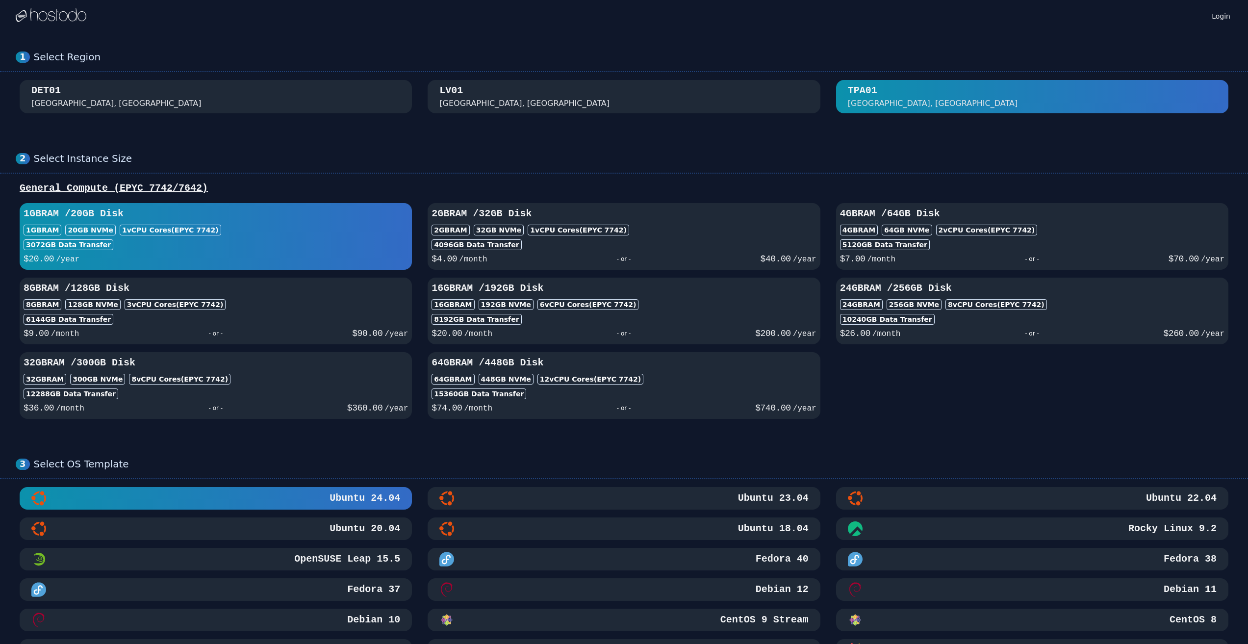 The height and width of the screenshot is (644, 1248). What do you see at coordinates (624, 236) in the screenshot?
I see `button: 2GBRAM /32GB Disk2GBRAM32GB NVMe1vCPU Cores(EPYC 7742)4096GB Data Transfer$4.00/month- or -$40.00...` at bounding box center [624, 236].